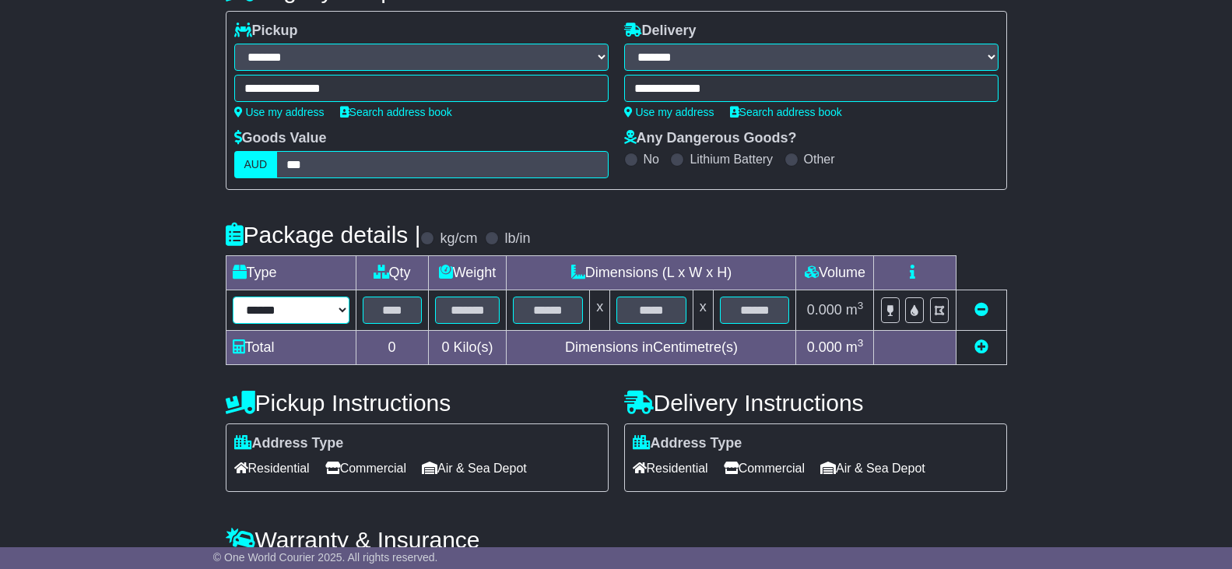  Describe the element at coordinates (981, 310) in the screenshot. I see `a: Remove this item` at that location.